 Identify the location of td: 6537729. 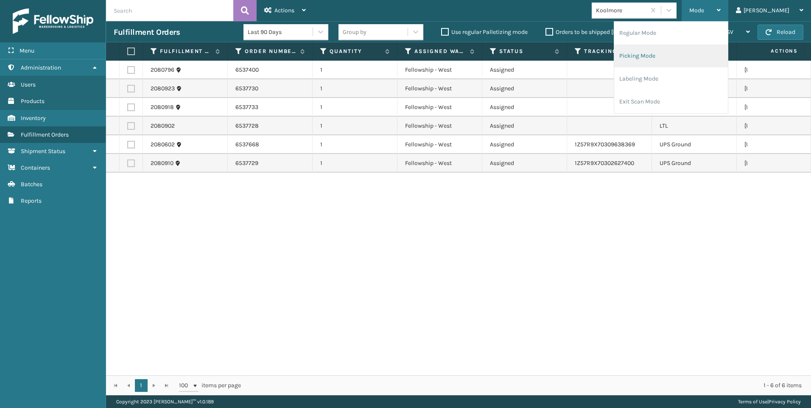
(270, 163).